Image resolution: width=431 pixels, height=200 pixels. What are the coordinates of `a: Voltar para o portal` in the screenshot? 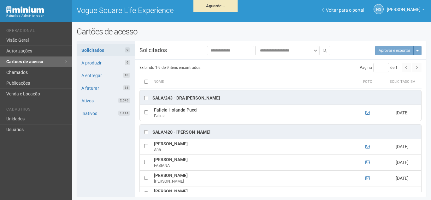 It's located at (343, 10).